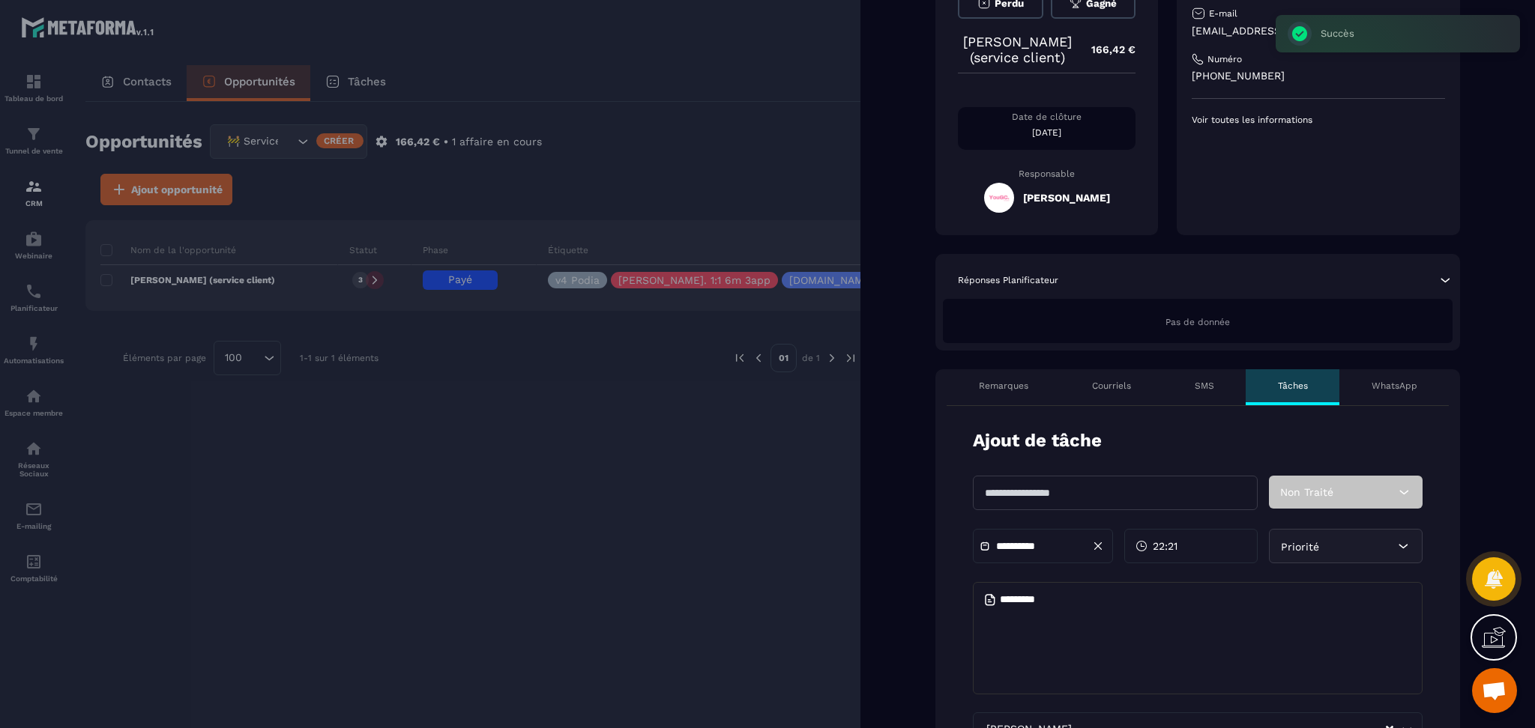 This screenshot has height=728, width=1535. Describe the element at coordinates (1299, 547) in the screenshot. I see `span: Priorité` at that location.